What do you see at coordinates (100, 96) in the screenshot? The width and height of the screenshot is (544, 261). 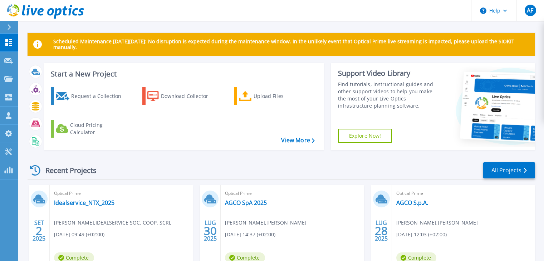 I see `div: Request a Collection` at bounding box center [100, 96].